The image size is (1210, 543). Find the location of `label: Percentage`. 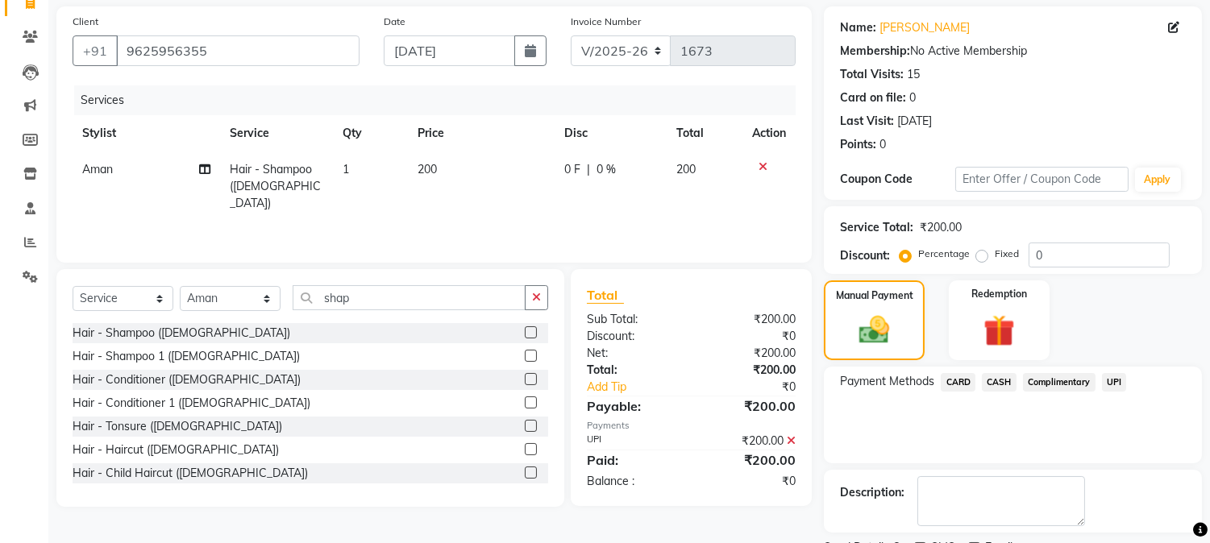

label: Percentage is located at coordinates (944, 254).